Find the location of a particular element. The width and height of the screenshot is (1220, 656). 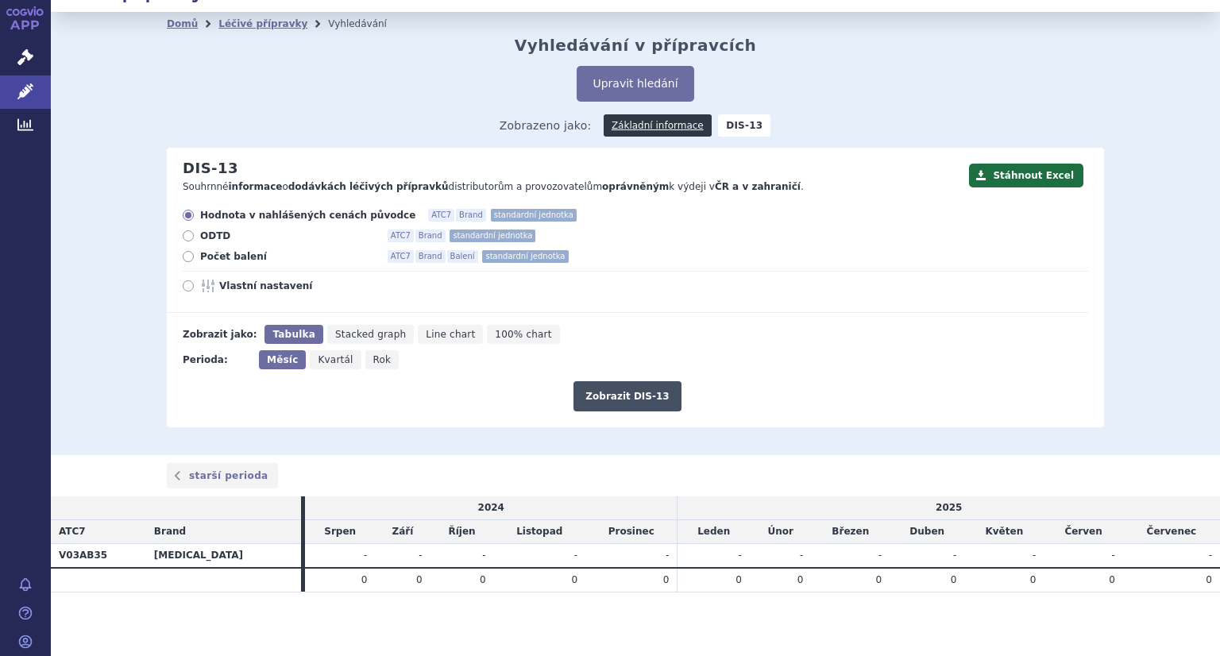

span: Měsíc is located at coordinates (282, 360).